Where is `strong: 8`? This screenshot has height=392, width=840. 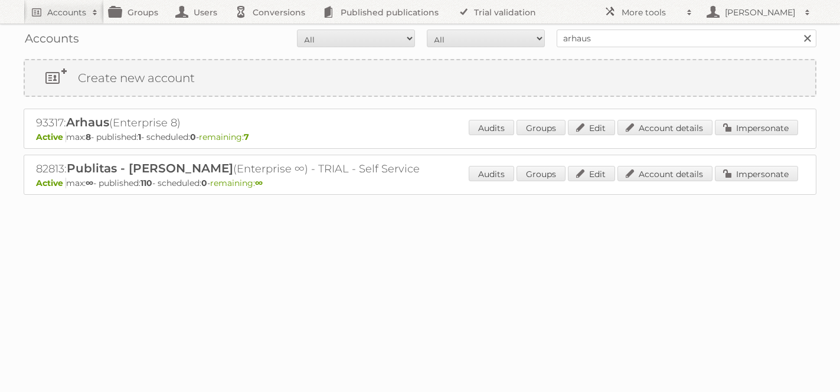
strong: 8 is located at coordinates (88, 137).